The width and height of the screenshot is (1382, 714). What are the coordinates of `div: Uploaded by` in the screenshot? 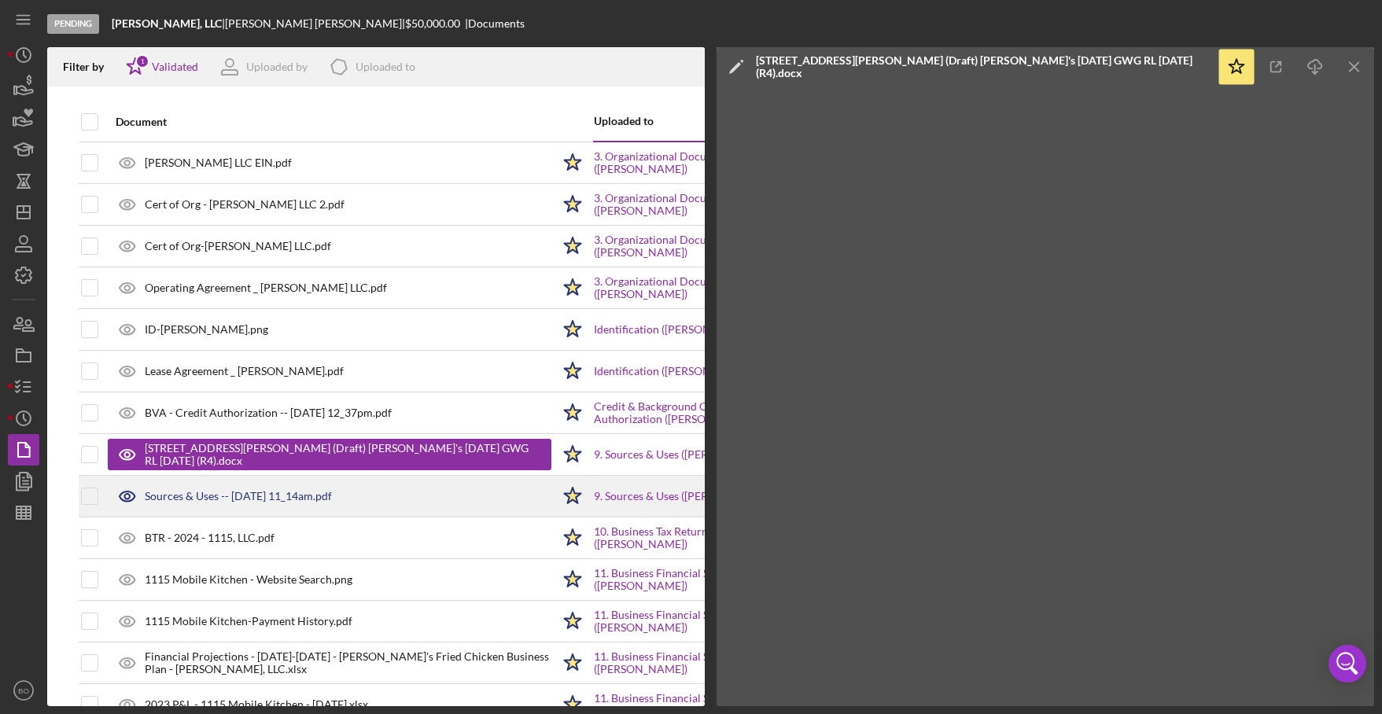 It's located at (277, 67).